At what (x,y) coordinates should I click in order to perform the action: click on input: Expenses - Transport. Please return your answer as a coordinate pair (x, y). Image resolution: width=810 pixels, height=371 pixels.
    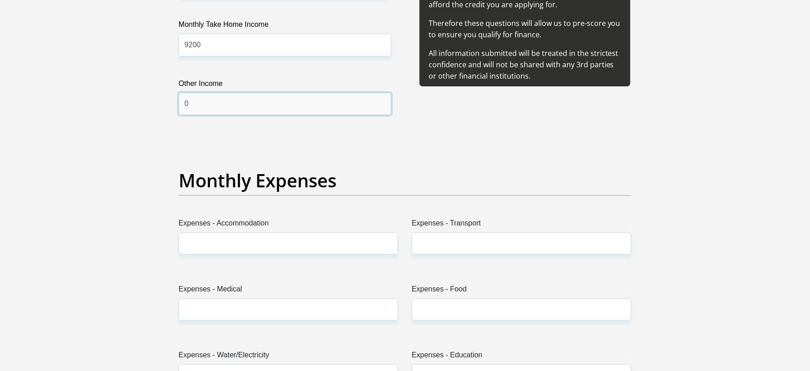
    Looking at the image, I should click on (522, 243).